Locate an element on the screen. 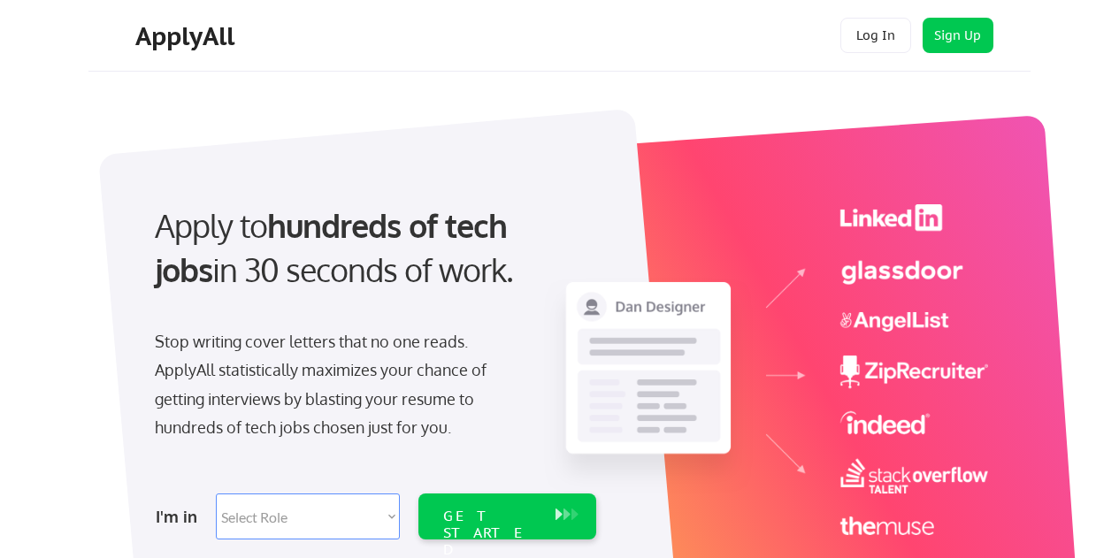  div: I'm in is located at coordinates (180, 517).